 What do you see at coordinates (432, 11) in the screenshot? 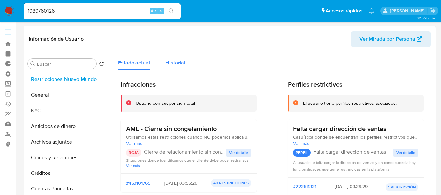
I see `a: Salir` at bounding box center [432, 11].